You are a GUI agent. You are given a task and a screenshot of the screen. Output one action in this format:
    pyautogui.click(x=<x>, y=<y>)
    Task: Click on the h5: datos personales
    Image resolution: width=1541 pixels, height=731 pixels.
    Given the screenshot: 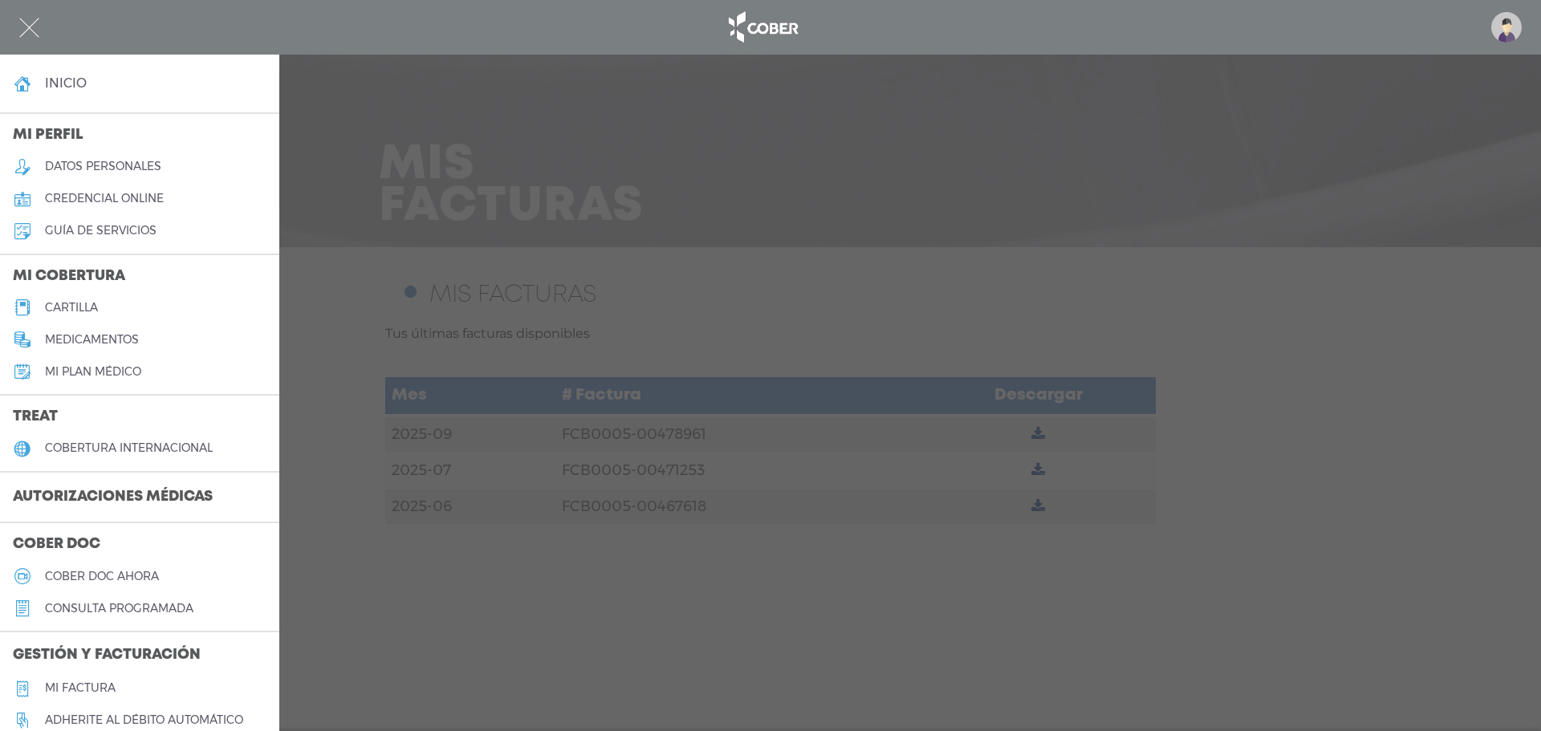 What is the action you would take?
    pyautogui.click(x=103, y=166)
    